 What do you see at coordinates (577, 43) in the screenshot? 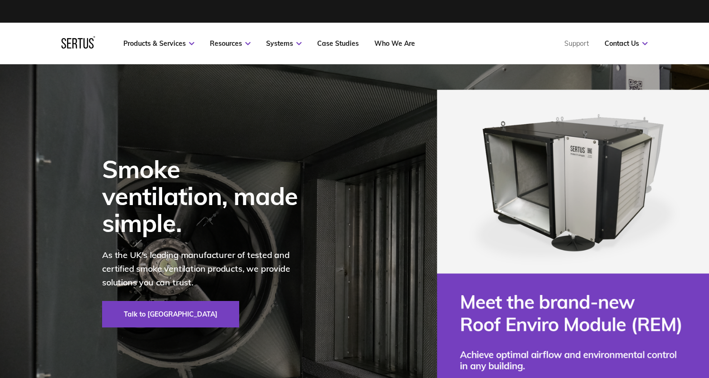
I see `a: Support` at bounding box center [577, 43].